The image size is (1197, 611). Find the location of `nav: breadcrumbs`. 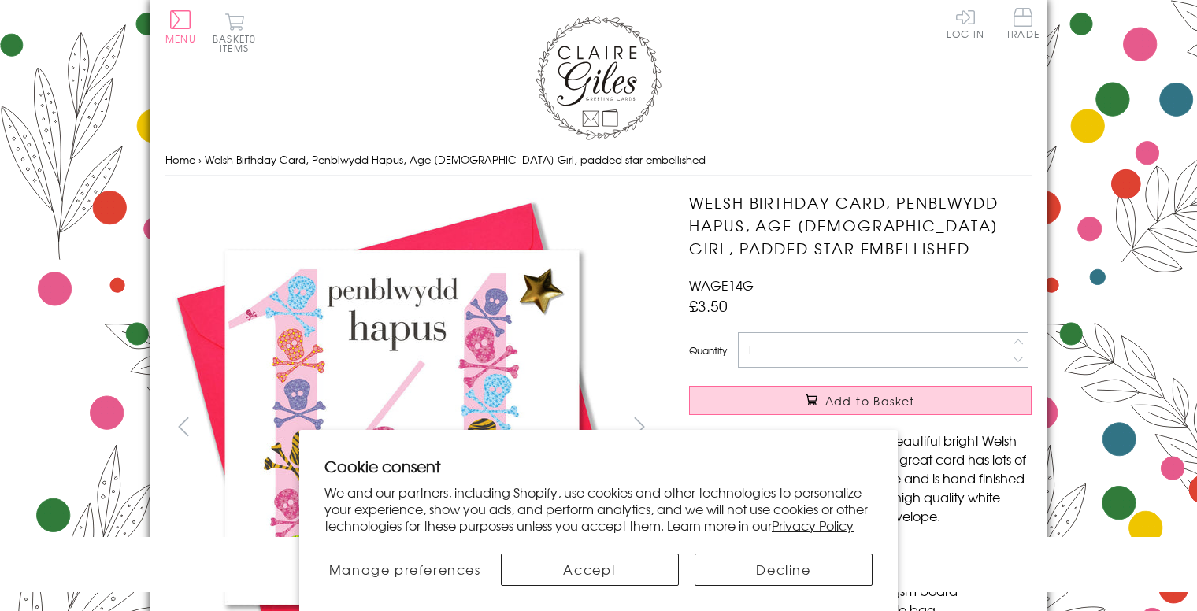

nav: breadcrumbs is located at coordinates (598, 160).